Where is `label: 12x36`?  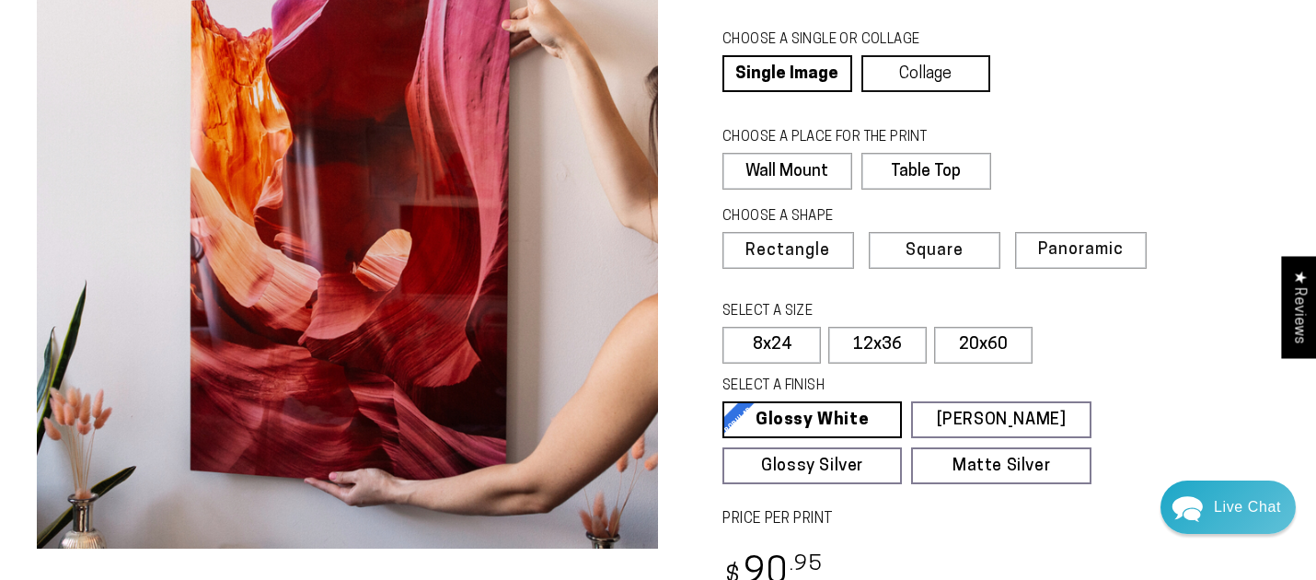 label: 12x36 is located at coordinates (877, 345).